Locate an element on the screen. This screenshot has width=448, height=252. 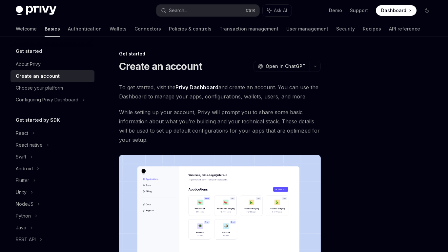
div: Android is located at coordinates (24, 169).